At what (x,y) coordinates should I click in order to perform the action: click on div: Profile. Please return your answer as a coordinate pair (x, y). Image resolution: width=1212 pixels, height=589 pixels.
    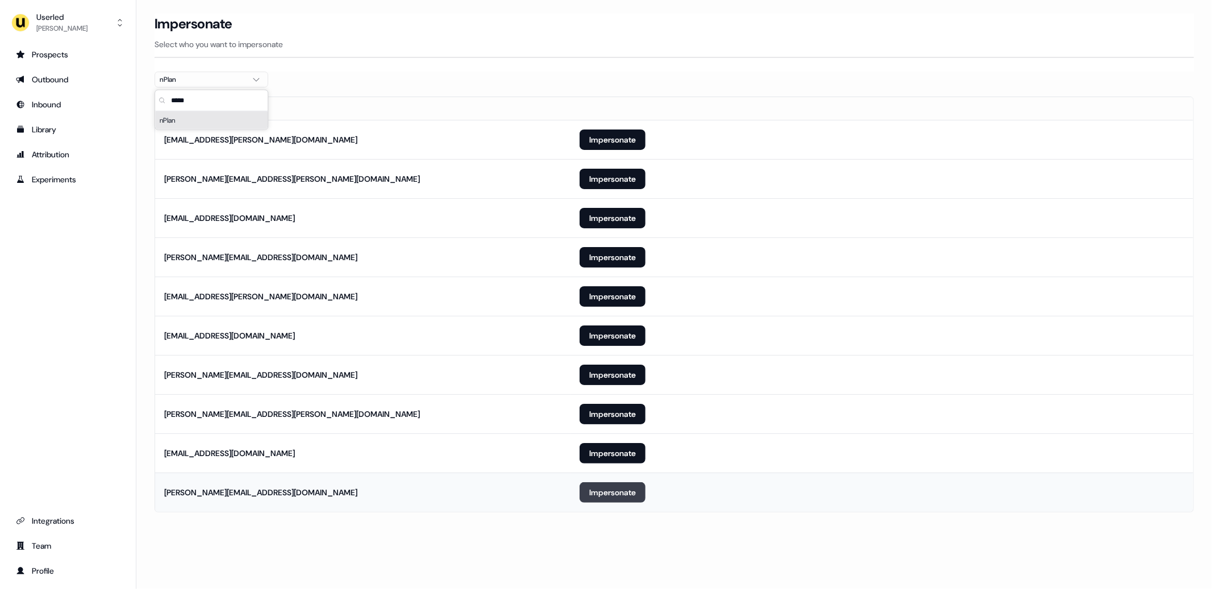
    Looking at the image, I should click on (68, 571).